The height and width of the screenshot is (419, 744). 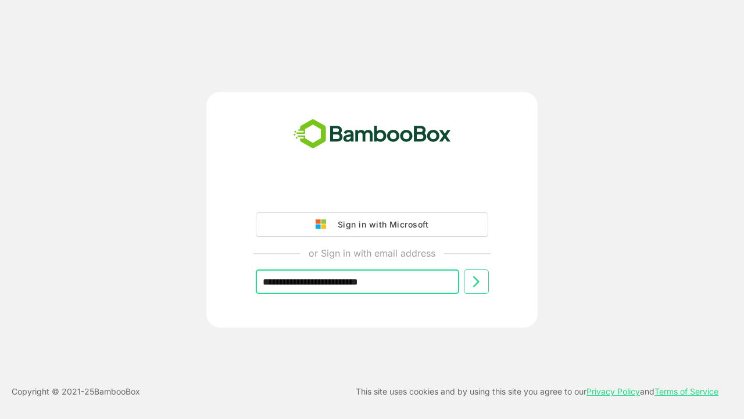 What do you see at coordinates (372, 224) in the screenshot?
I see `button: Sign in with Microsoft` at bounding box center [372, 224].